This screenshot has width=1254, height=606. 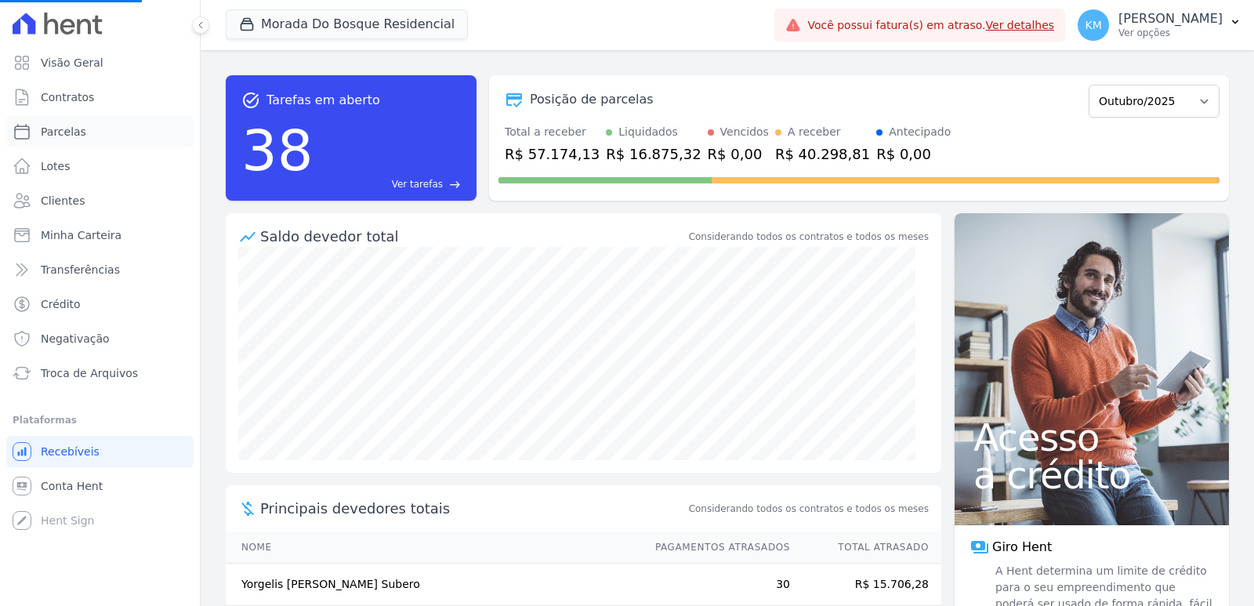 What do you see at coordinates (89, 373) in the screenshot?
I see `span: Troca de Arquivos` at bounding box center [89, 373].